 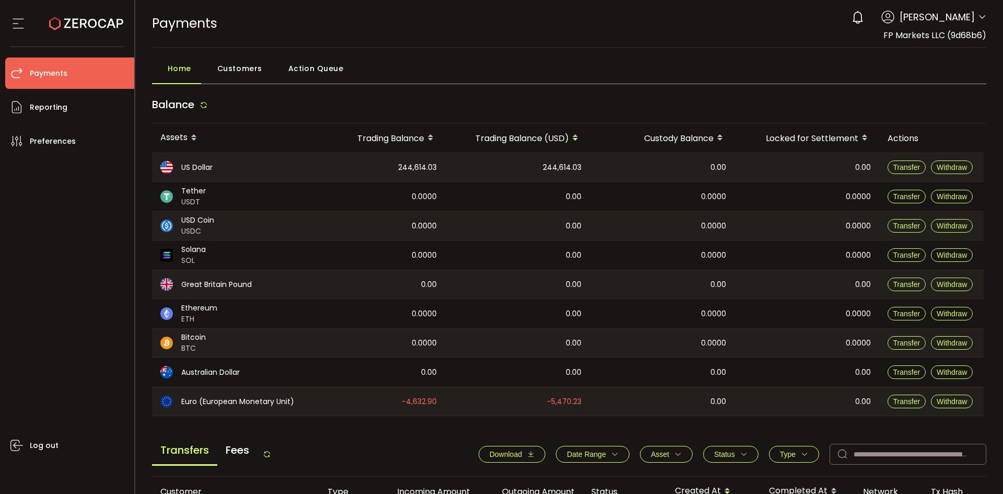 I want to click on img: usdc_portfolio.svg, so click(x=167, y=226).